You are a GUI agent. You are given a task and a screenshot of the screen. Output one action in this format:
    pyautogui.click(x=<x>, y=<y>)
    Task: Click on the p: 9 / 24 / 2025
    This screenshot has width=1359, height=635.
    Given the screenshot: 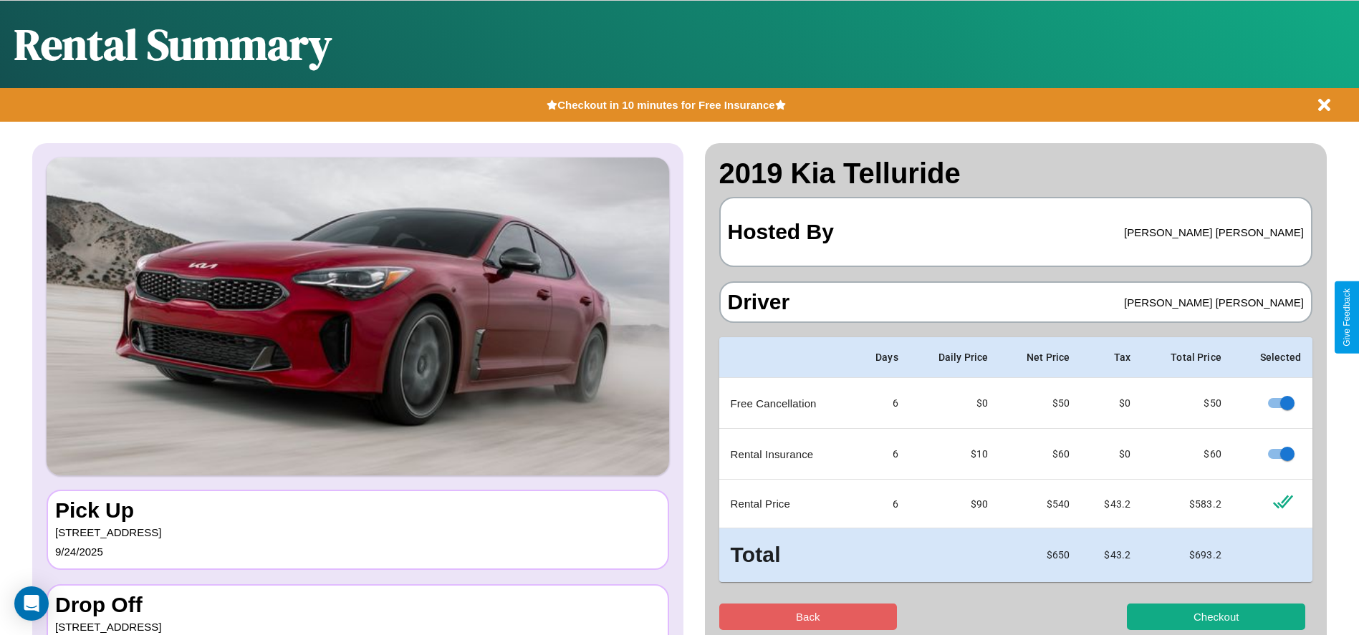 What is the action you would take?
    pyautogui.click(x=357, y=552)
    